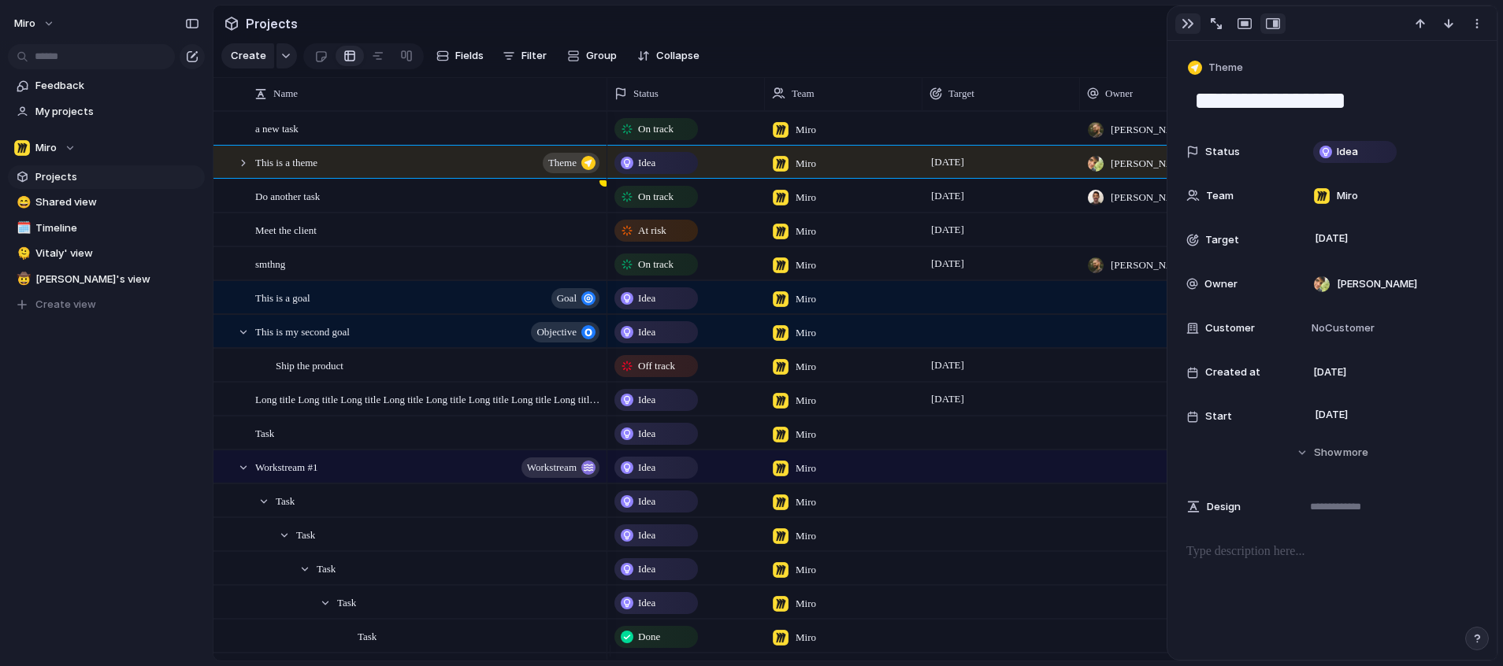  Describe the element at coordinates (656, 366) in the screenshot. I see `span: Off track` at that location.